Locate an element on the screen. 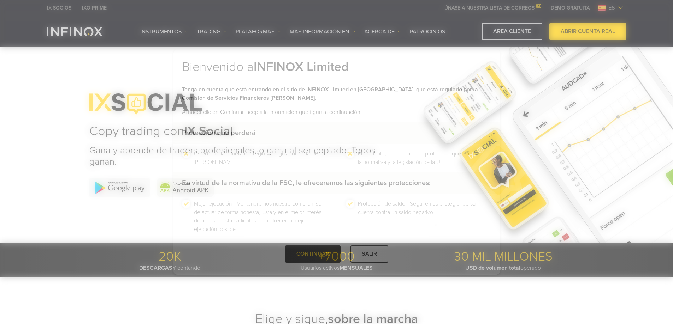  strong: Protección que perderá is located at coordinates (219, 133).